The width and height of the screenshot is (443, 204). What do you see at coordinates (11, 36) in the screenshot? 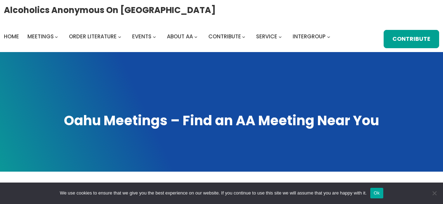
I see `span: Home` at bounding box center [11, 36].